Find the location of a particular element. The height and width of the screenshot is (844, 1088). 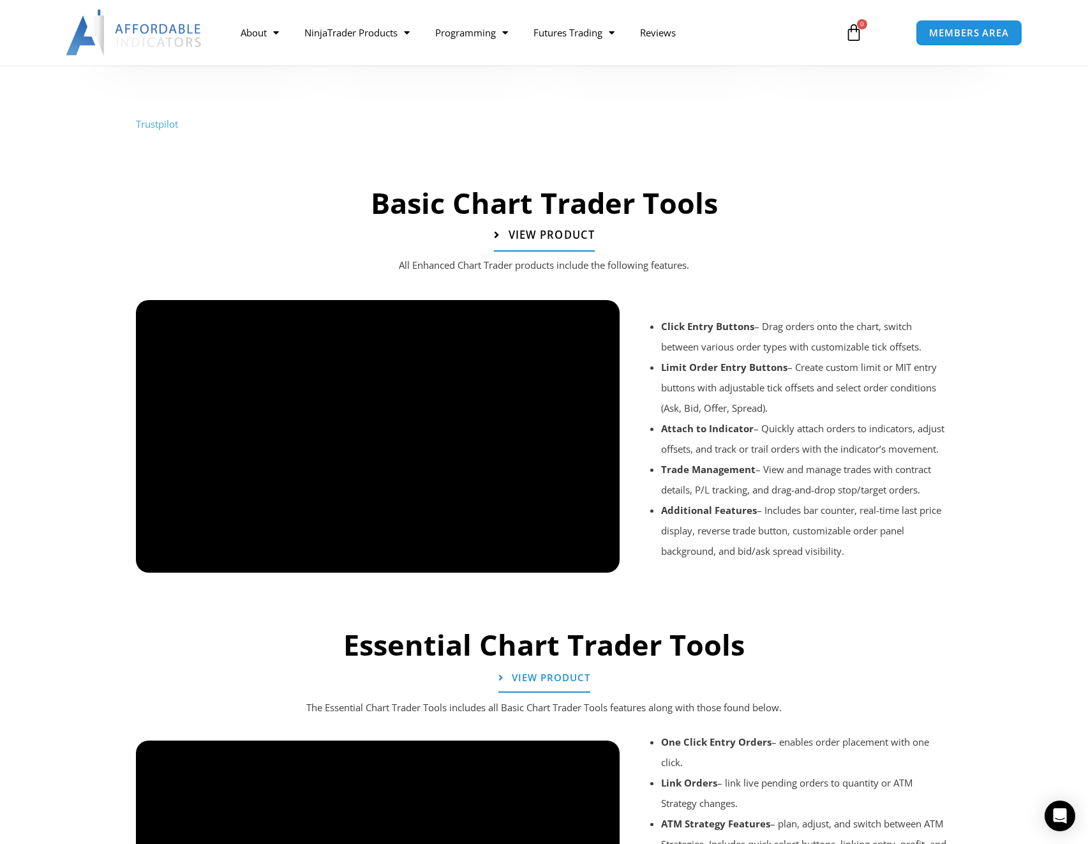

strong: Trade Management is located at coordinates (709, 469).